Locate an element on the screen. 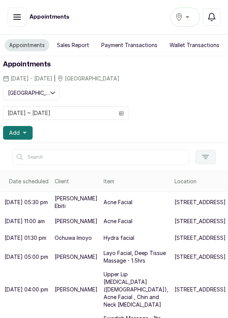  div: Client is located at coordinates (76, 181).